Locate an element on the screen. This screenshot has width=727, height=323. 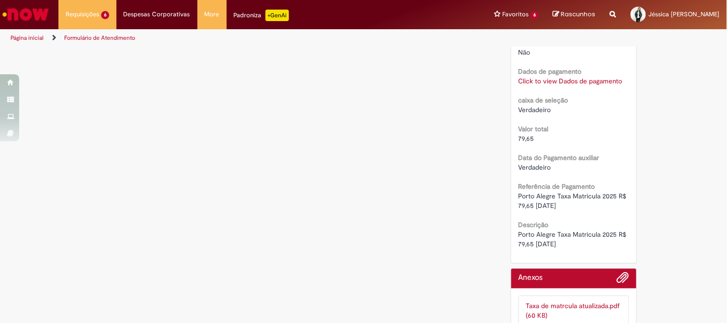
span: More is located at coordinates (212, 14).